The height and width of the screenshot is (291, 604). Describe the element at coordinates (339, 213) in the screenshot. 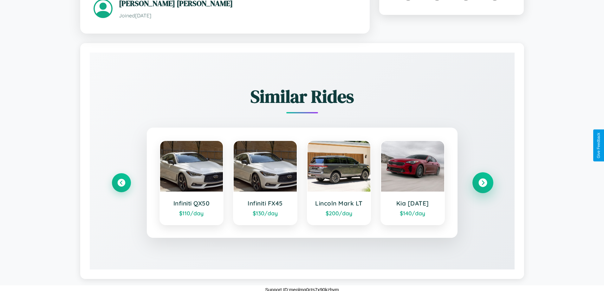

I see `div: $ 200 /day` at that location.